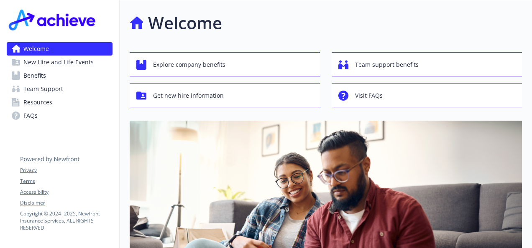  What do you see at coordinates (66, 203) in the screenshot?
I see `a: Disclaimer` at bounding box center [66, 203].